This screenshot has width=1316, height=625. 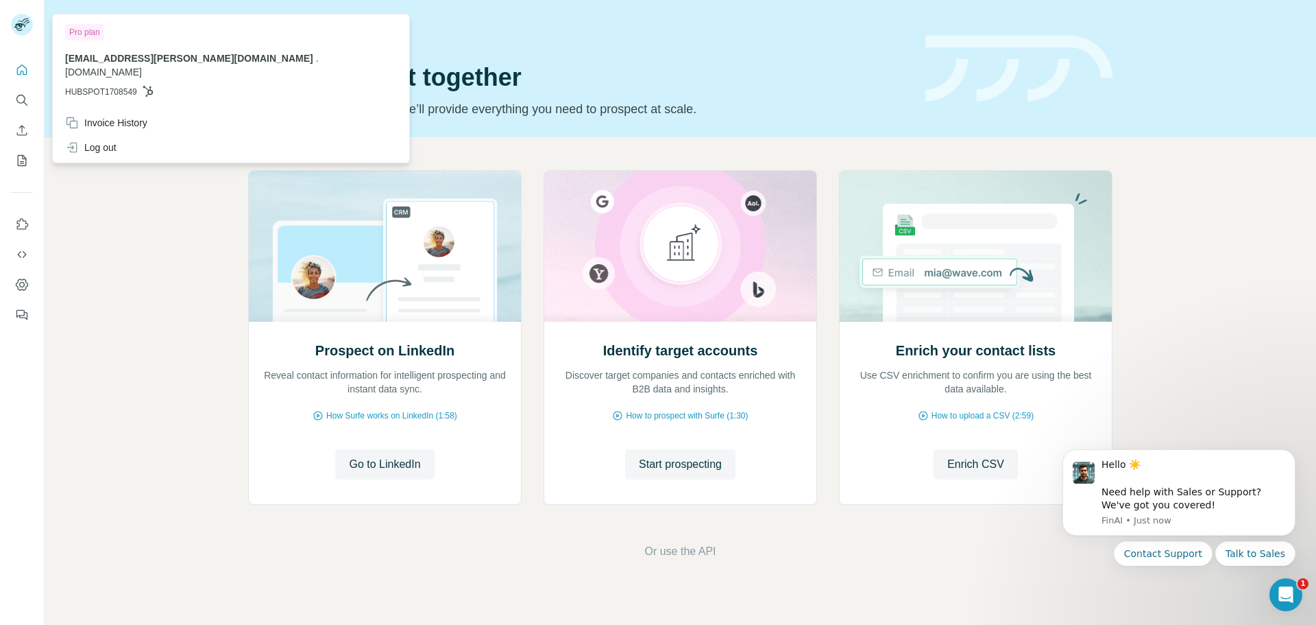 What do you see at coordinates (392, 416) in the screenshot?
I see `span: How Surfe works on LinkedIn (1:58)` at bounding box center [392, 416].